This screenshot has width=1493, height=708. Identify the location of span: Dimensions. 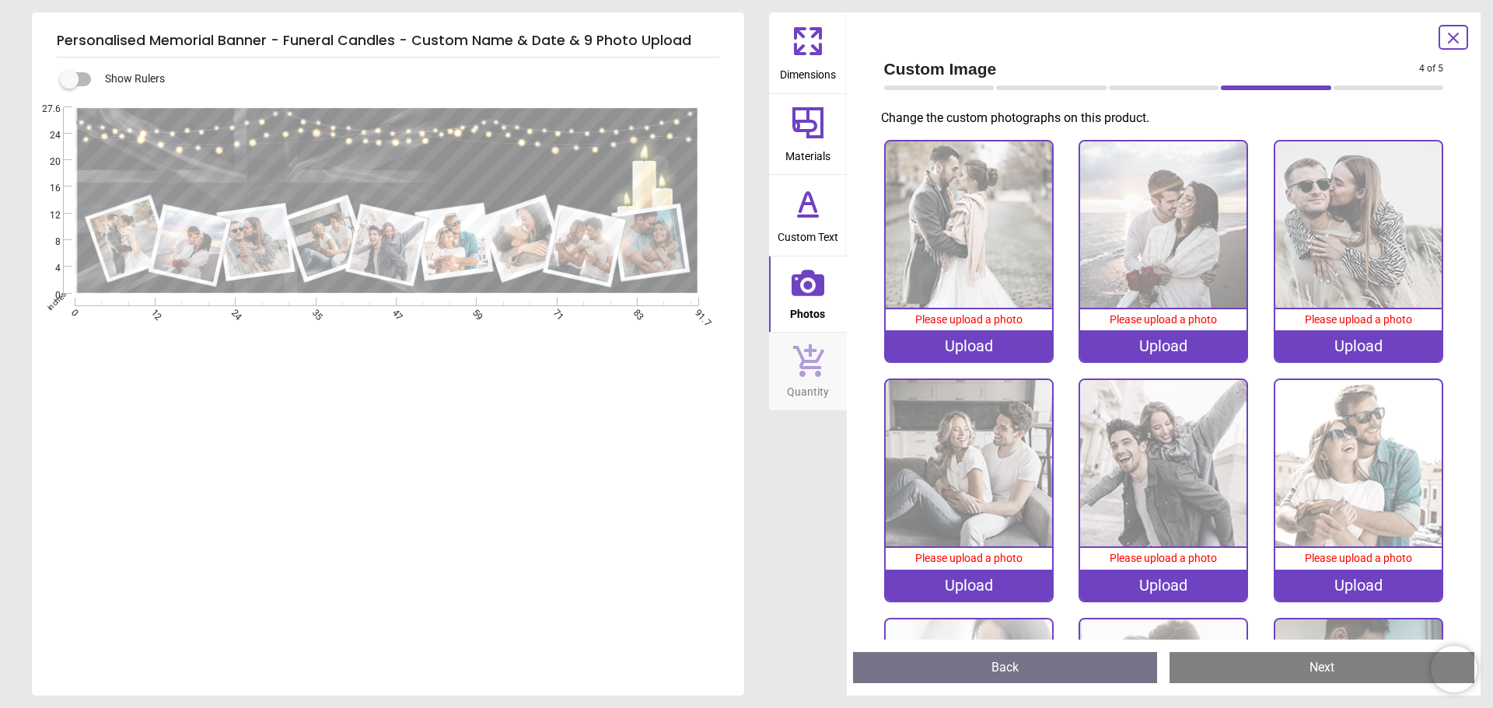
(808, 72).